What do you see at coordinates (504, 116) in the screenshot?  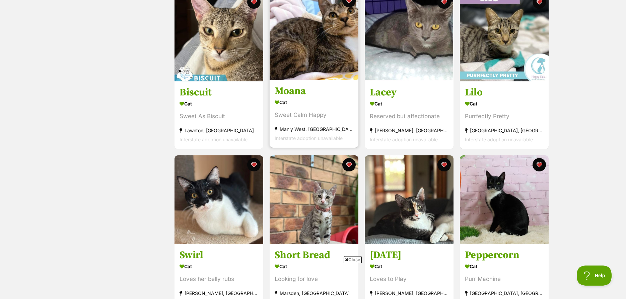 I see `div: Purrfectly Pretty` at bounding box center [504, 116].